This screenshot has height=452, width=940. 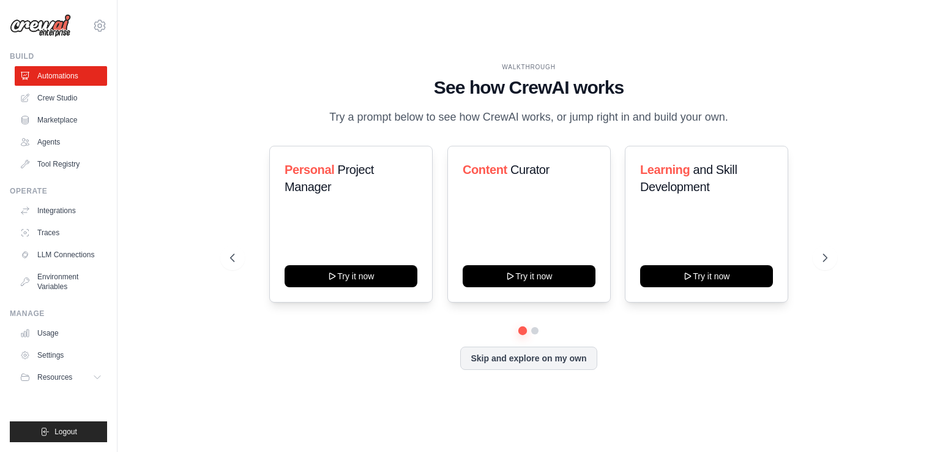 What do you see at coordinates (54, 377) in the screenshot?
I see `span: Resources` at bounding box center [54, 377].